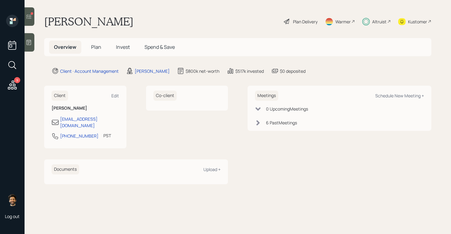 This screenshot has width=451, height=234. What do you see at coordinates (12, 200) in the screenshot?
I see `img: eric-schwartz-headshot.png` at bounding box center [12, 200].